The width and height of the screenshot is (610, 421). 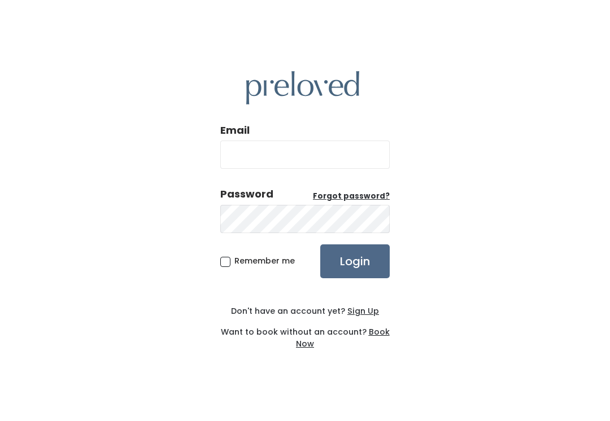 What do you see at coordinates (343, 338) in the screenshot?
I see `u: Book Now` at bounding box center [343, 338].